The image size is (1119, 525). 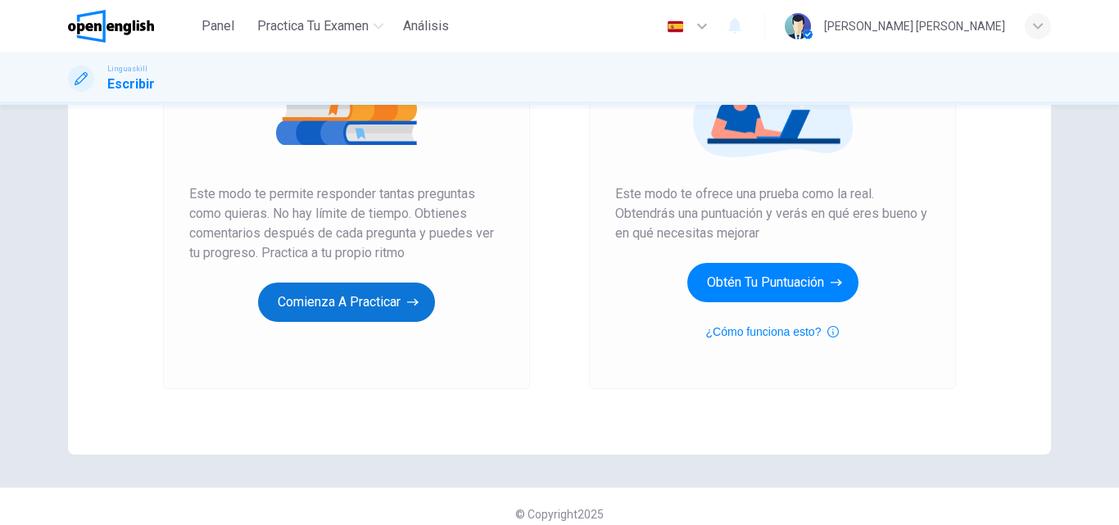 I want to click on img: es, so click(x=675, y=26).